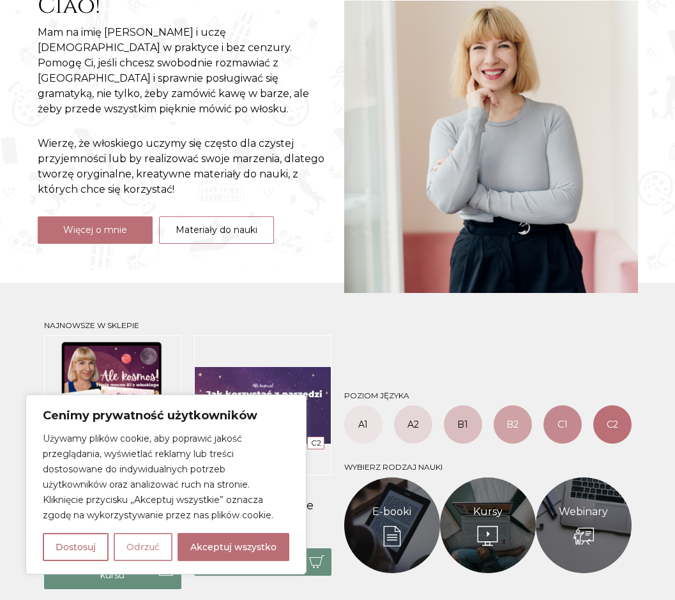  I want to click on a: Materiały do nauki, so click(216, 230).